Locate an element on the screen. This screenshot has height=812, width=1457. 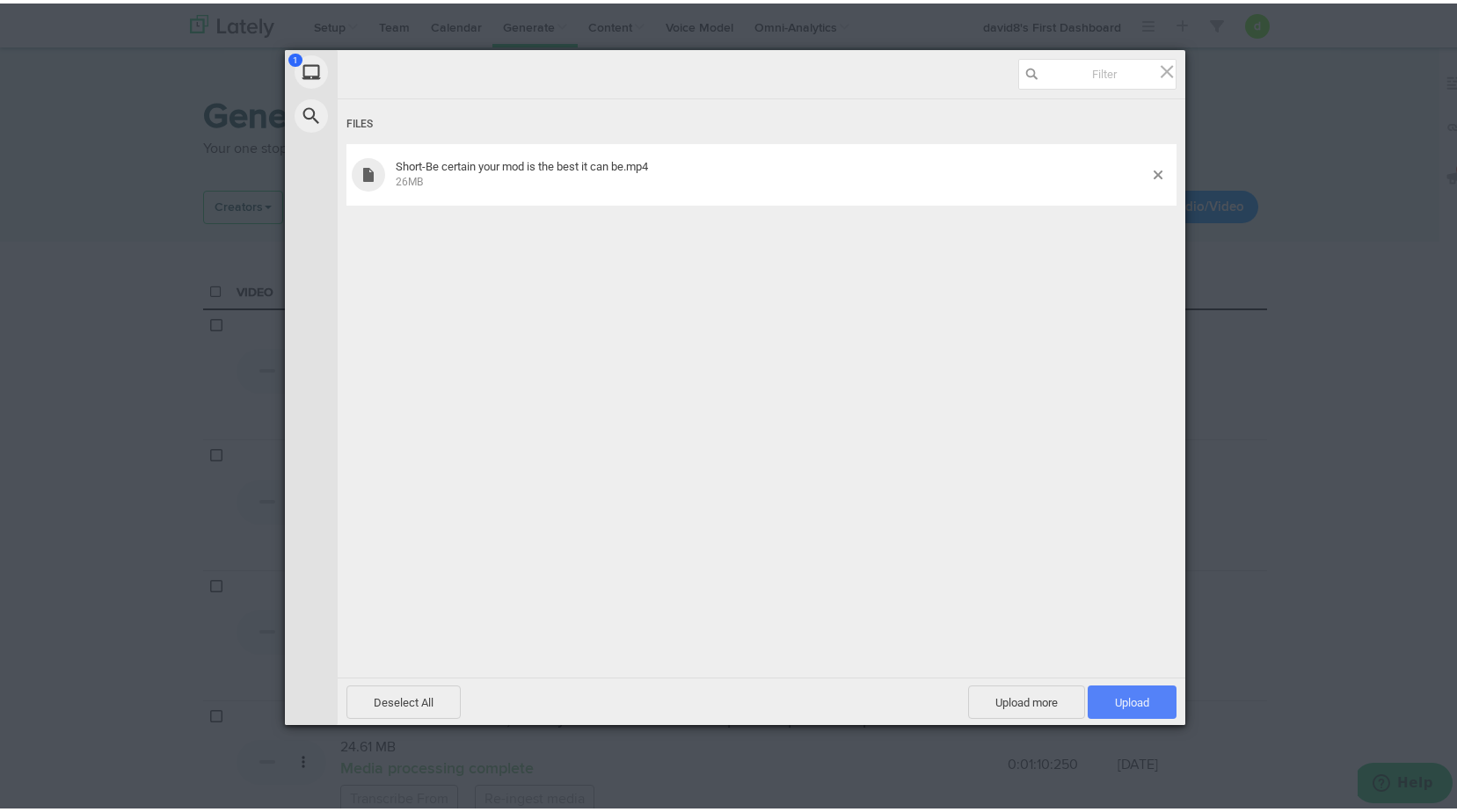
span: Upload more is located at coordinates (1026, 699).